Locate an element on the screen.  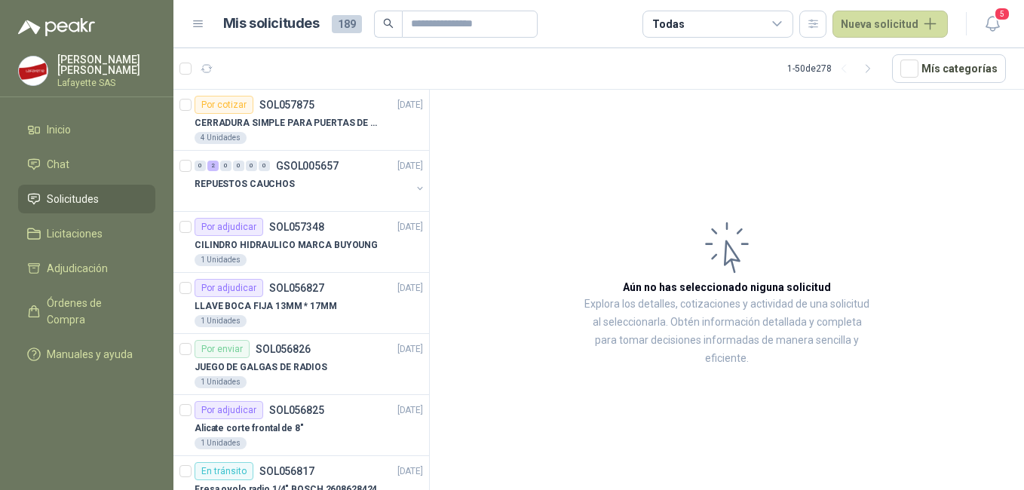
a: Licitaciones is located at coordinates (87, 234).